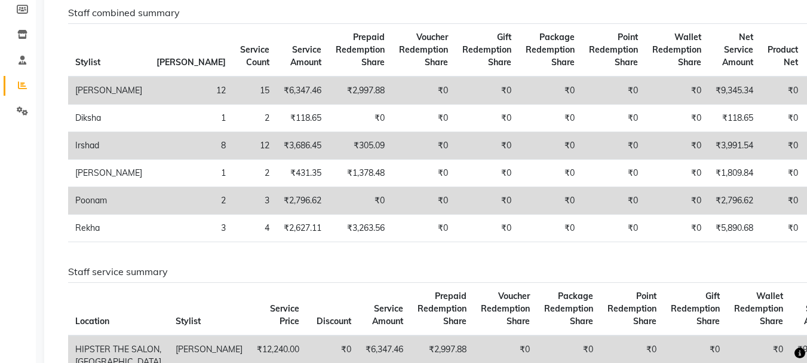 The width and height of the screenshot is (807, 363). I want to click on td: ₹305.09, so click(360, 146).